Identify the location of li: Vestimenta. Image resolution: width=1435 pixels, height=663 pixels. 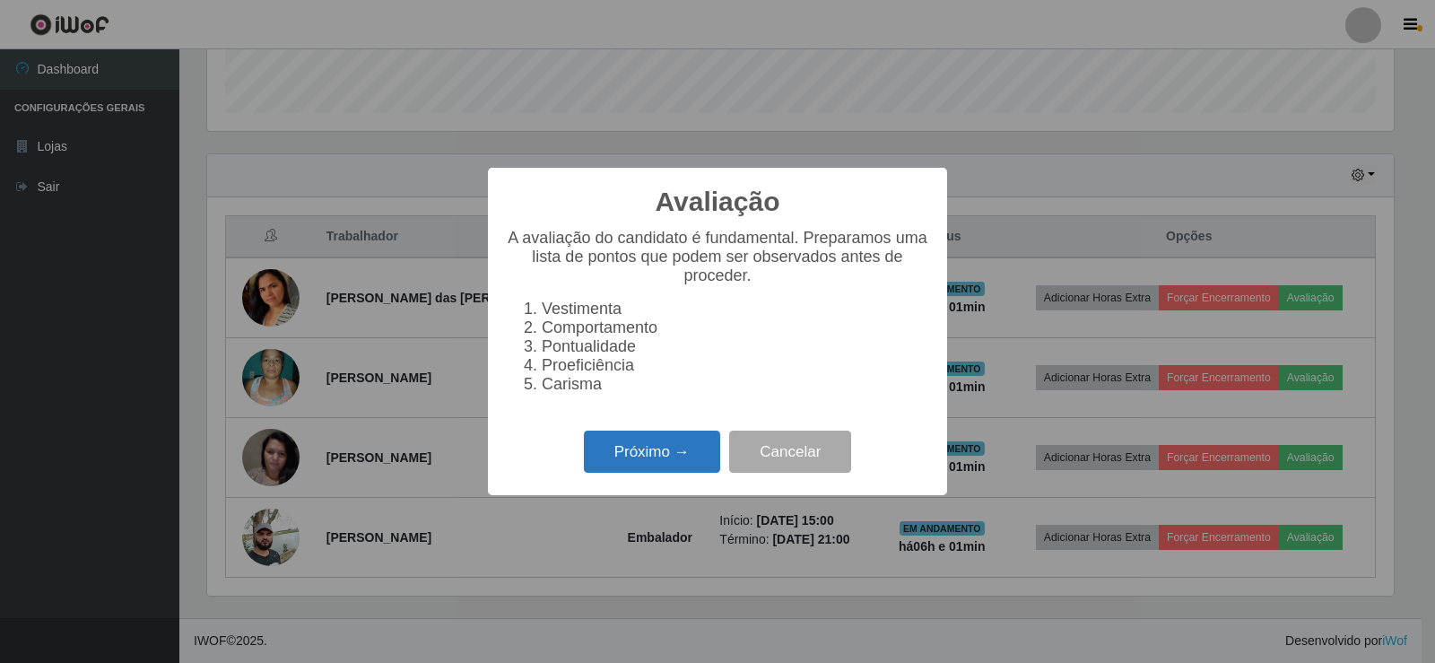
(735, 308).